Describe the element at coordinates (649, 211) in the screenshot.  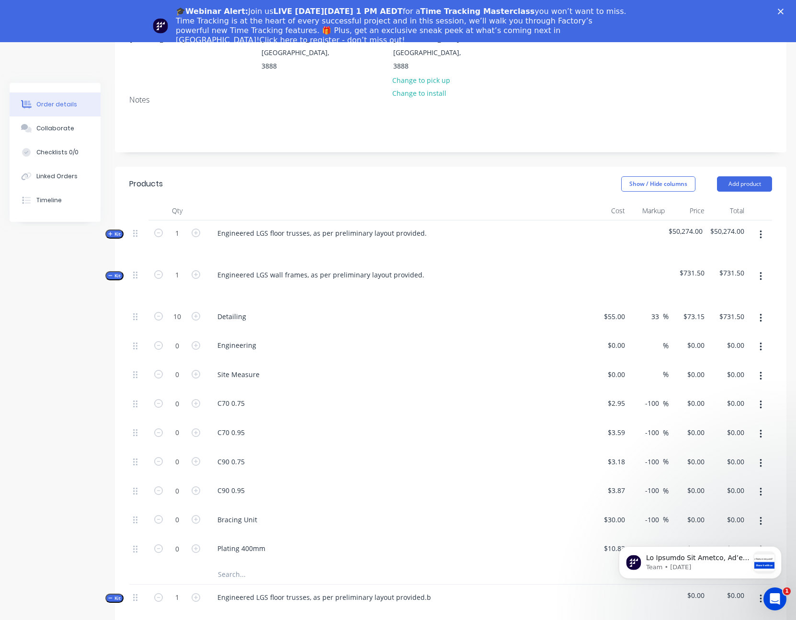
I see `div: Markup` at that location.